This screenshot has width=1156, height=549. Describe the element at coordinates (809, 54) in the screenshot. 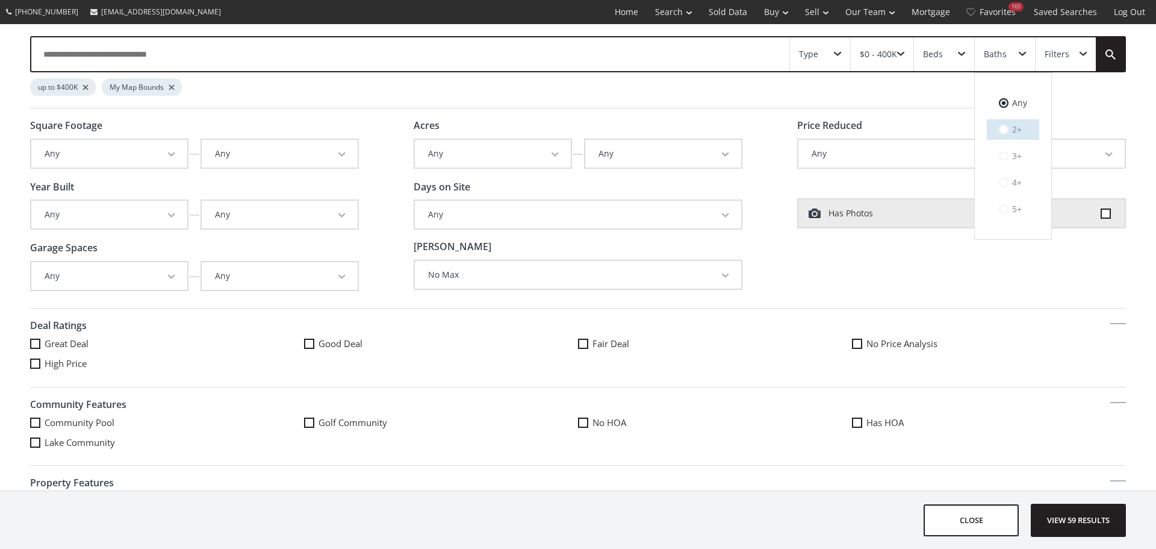

I see `div: Type` at that location.